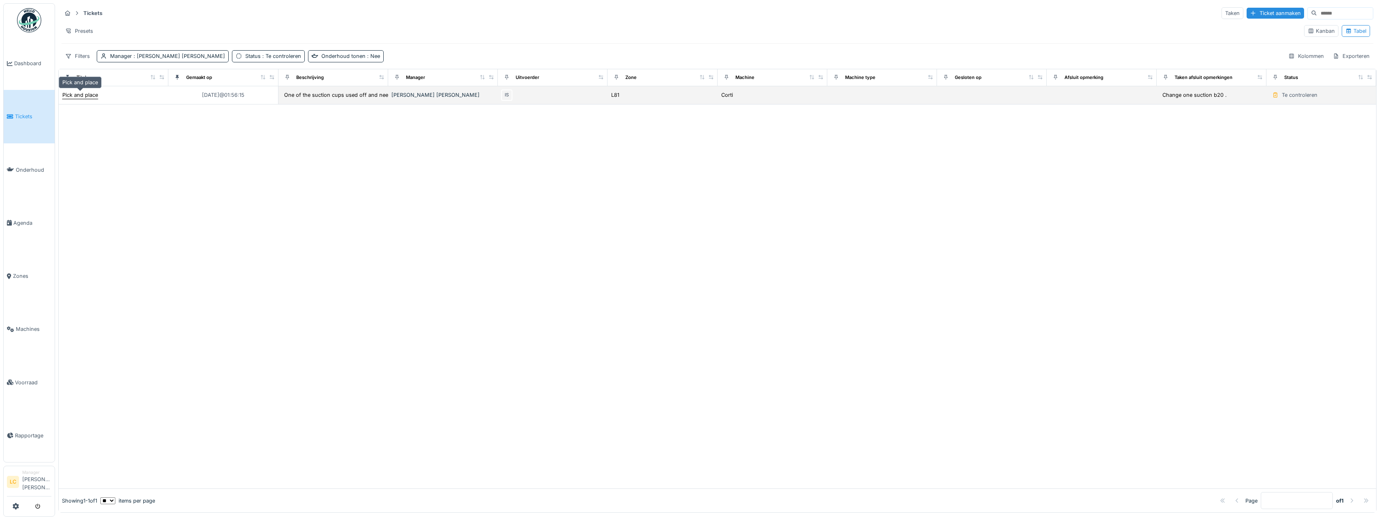 The width and height of the screenshot is (1383, 520). I want to click on span: Tickets, so click(33, 116).